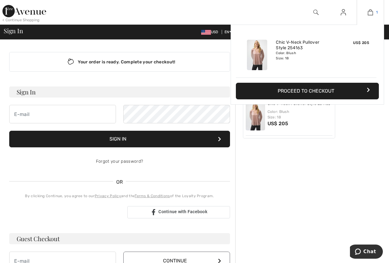 Image resolution: width=389 pixels, height=263 pixels. What do you see at coordinates (376, 12) in the screenshot?
I see `span: 1` at bounding box center [376, 12].